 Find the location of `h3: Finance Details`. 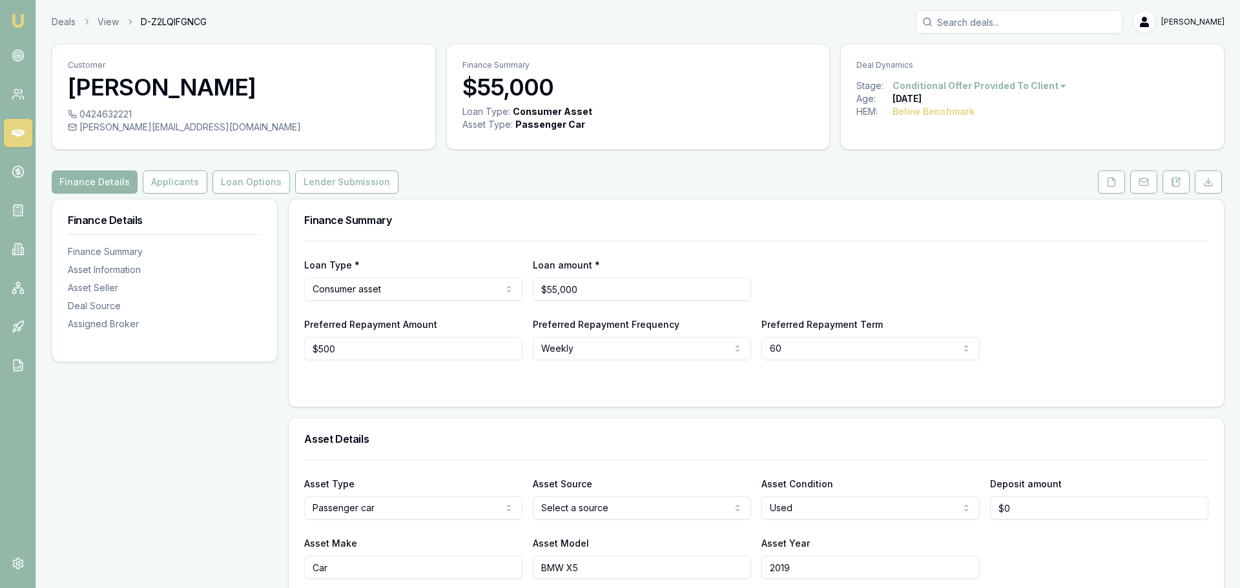

h3: Finance Details is located at coordinates (165, 220).